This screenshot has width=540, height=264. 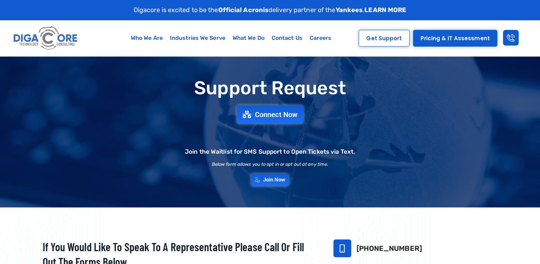 I want to click on img: Digacore logo 1, so click(x=46, y=38).